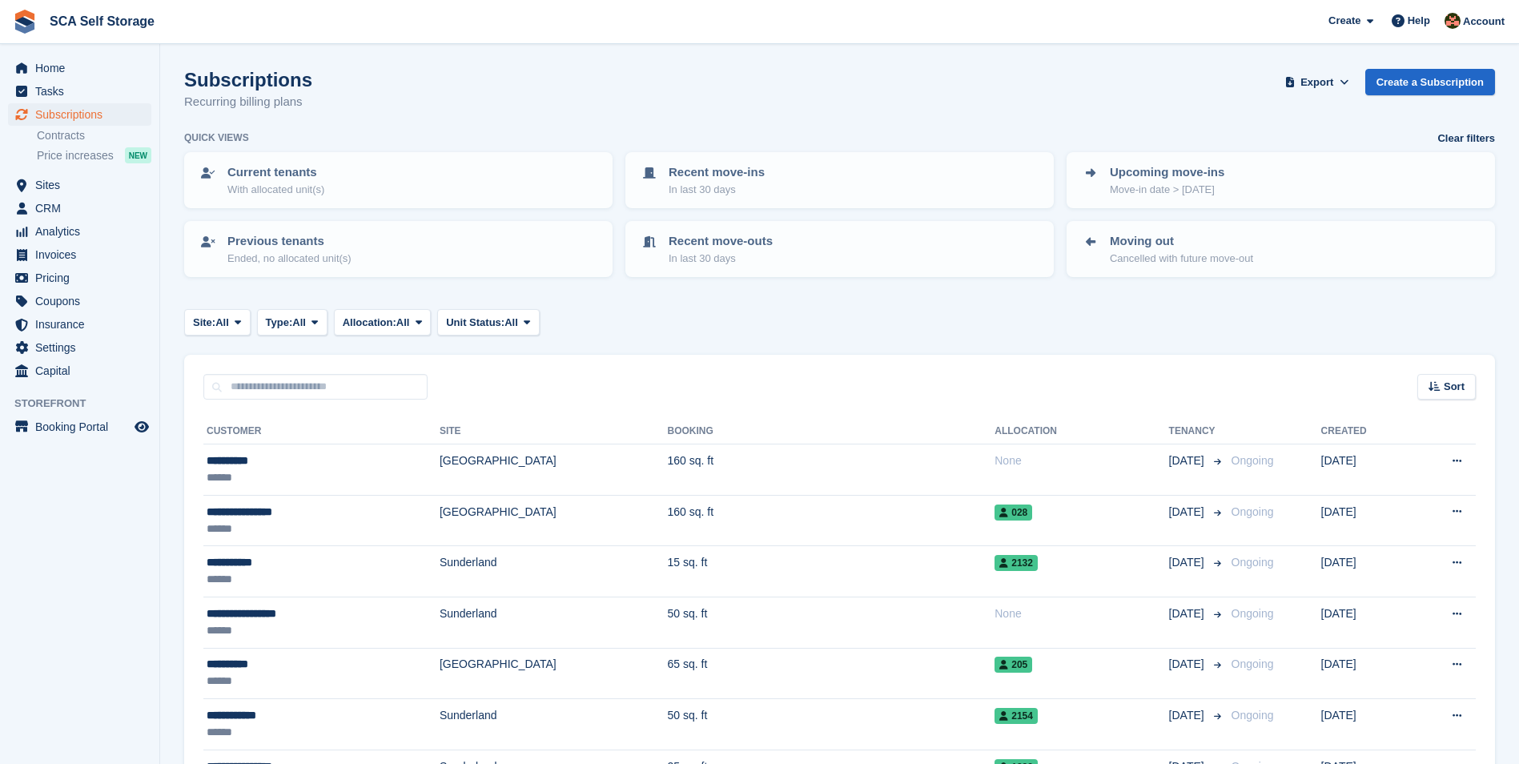  What do you see at coordinates (83, 278) in the screenshot?
I see `span: Pricing` at bounding box center [83, 278].